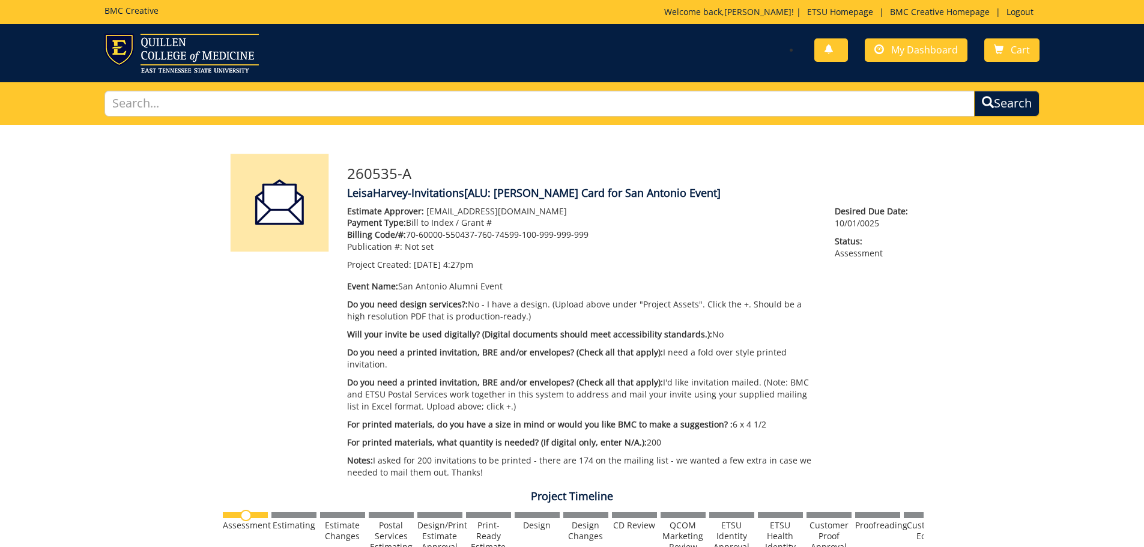 The image size is (1144, 547). Describe the element at coordinates (582, 425) in the screenshot. I see `p: 6 x 4 1/2` at that location.